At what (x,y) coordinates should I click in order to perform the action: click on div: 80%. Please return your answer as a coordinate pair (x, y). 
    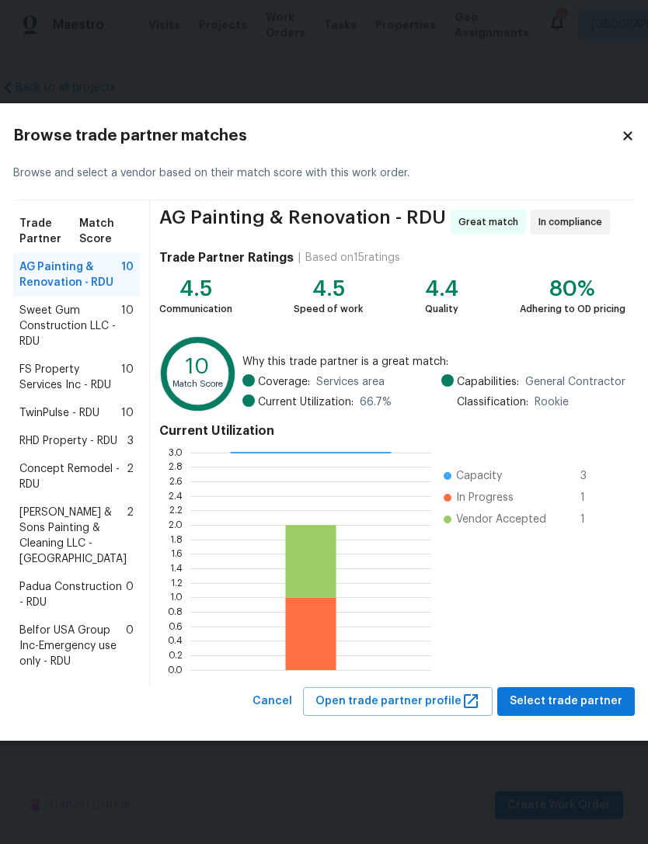
    Looking at the image, I should click on (572, 289).